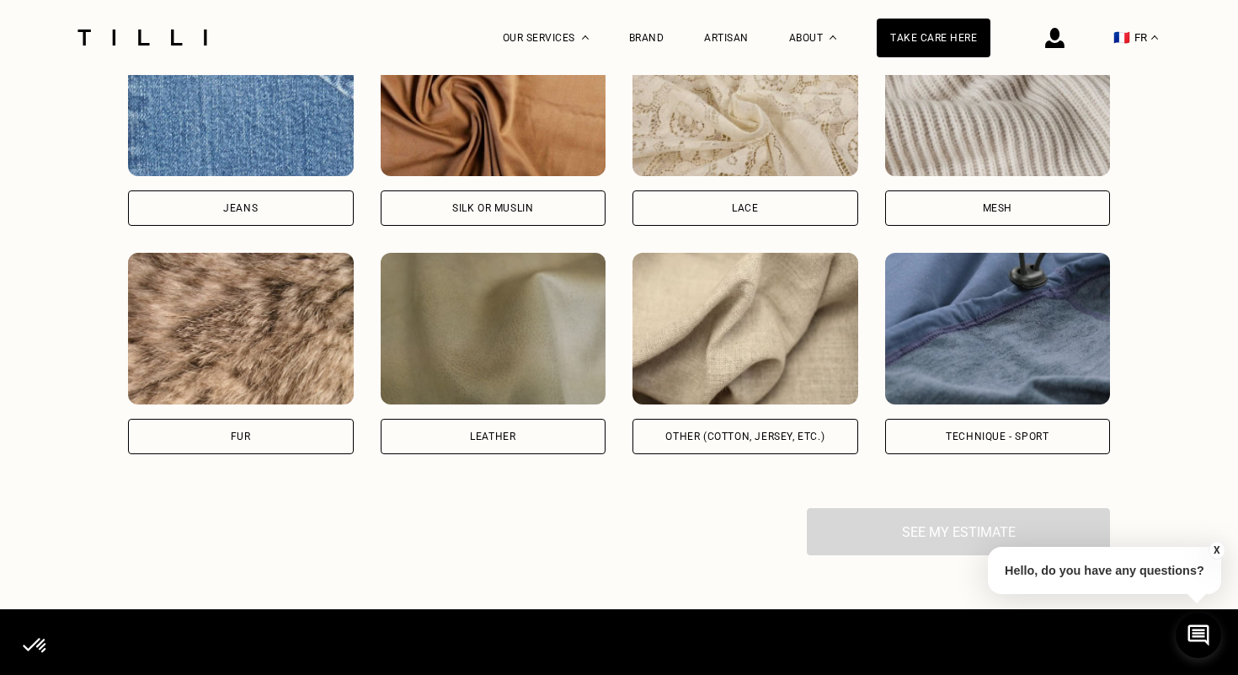  Describe the element at coordinates (1055, 38) in the screenshot. I see `img: connection icon` at that location.